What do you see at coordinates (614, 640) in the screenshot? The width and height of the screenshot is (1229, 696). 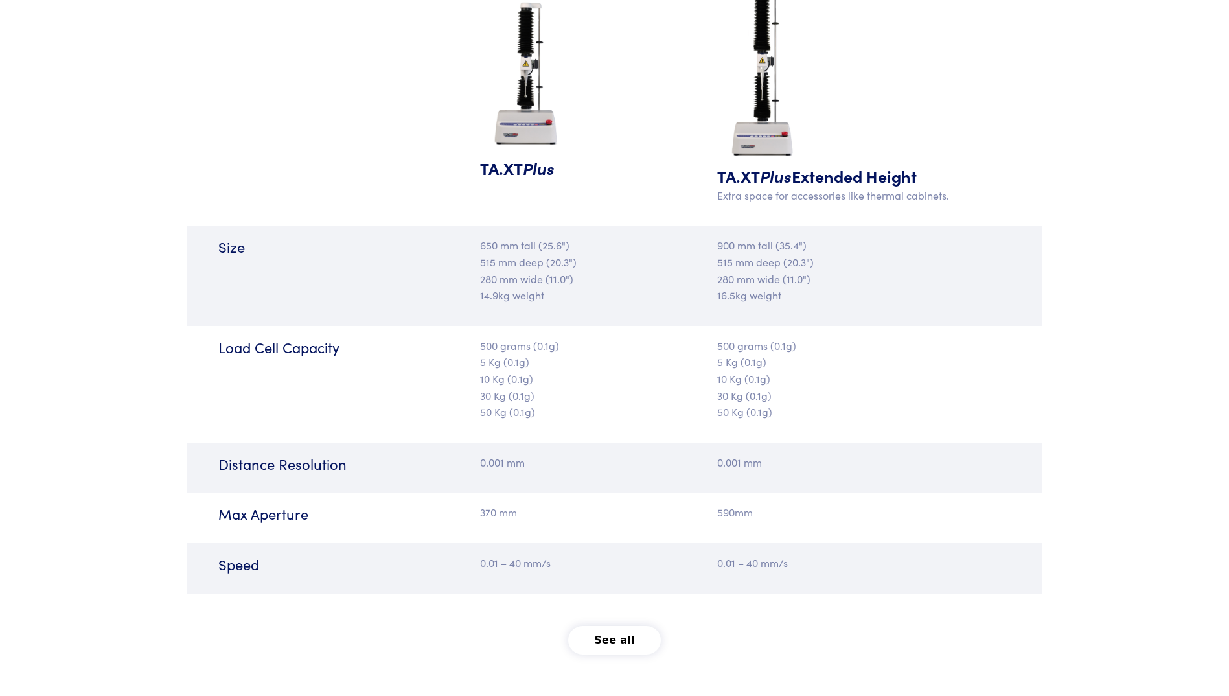 I see `button: See all` at bounding box center [614, 640].